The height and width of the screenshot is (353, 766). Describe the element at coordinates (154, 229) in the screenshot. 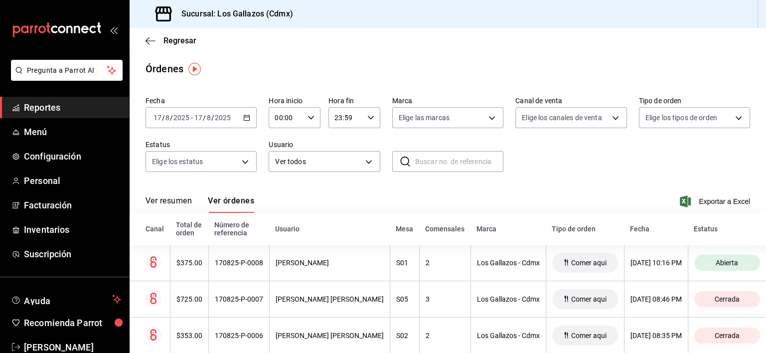

I see `div: Canal` at that location.